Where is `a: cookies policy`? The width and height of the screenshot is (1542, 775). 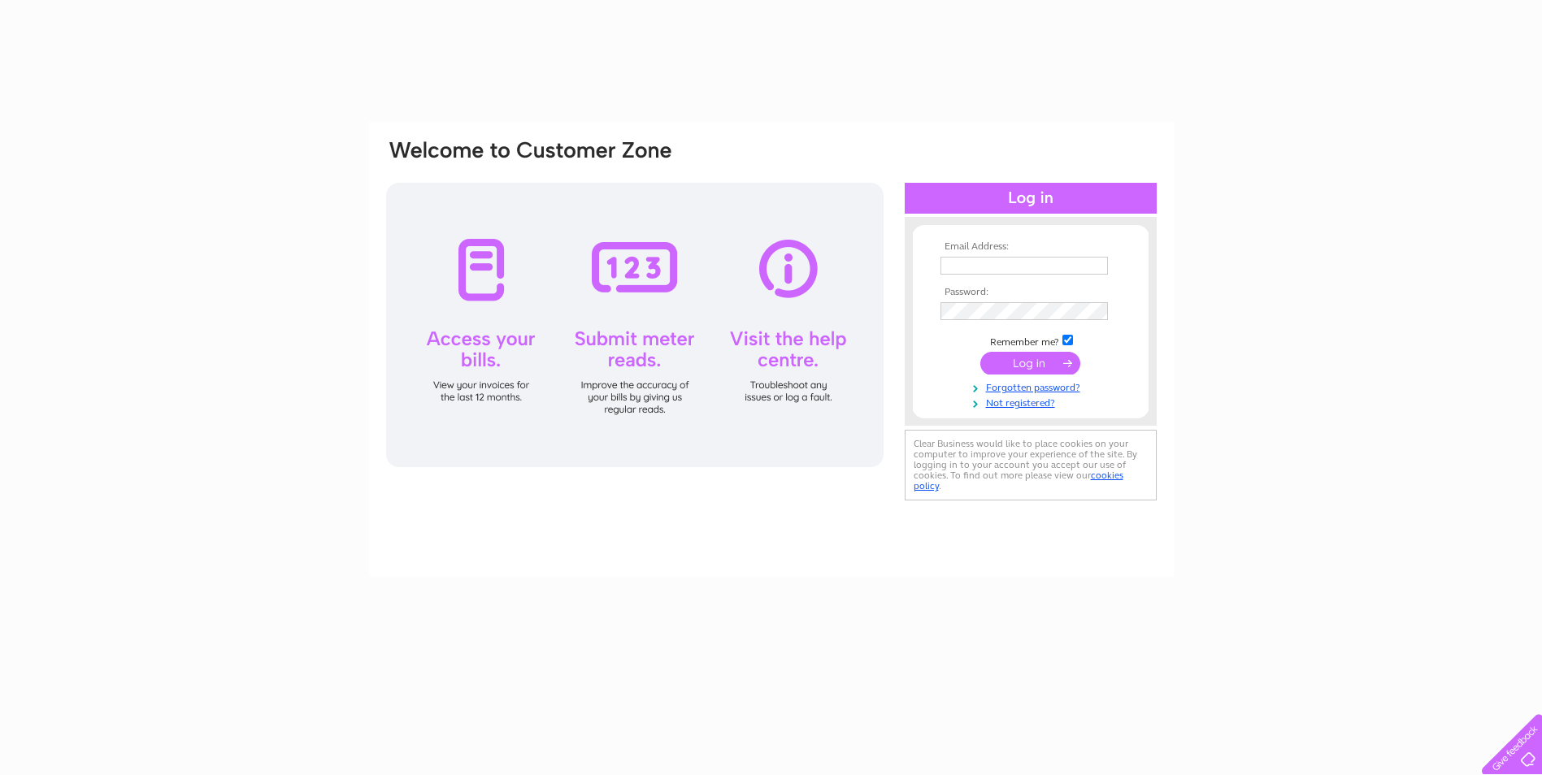 a: cookies policy is located at coordinates (1018, 480).